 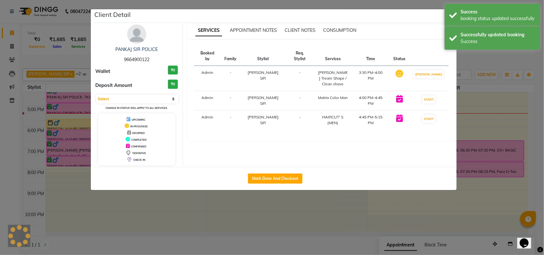 What do you see at coordinates (333, 120) in the screenshot?
I see `div: HAIRCUT' S (MEN)` at bounding box center [333, 120].